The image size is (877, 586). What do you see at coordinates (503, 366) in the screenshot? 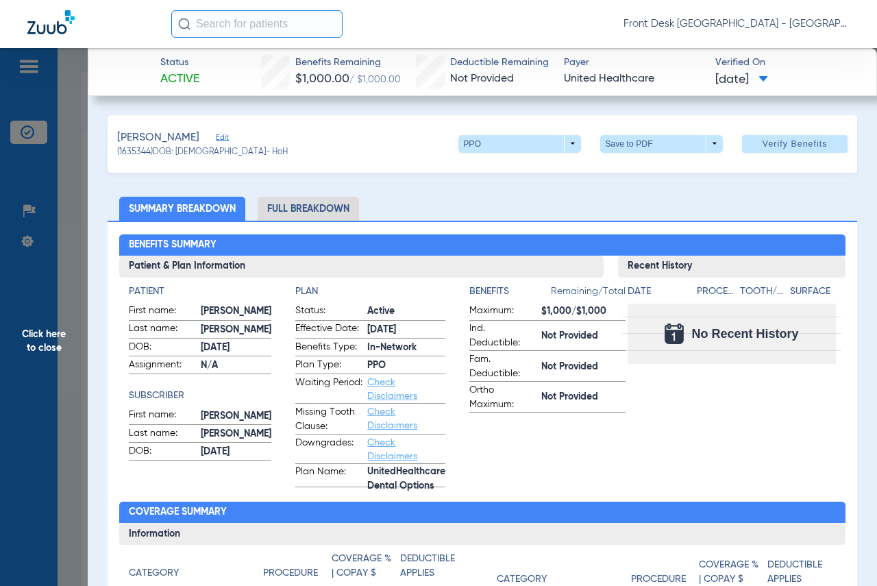
I see `span: Fam. Deductible:` at bounding box center [503, 366].